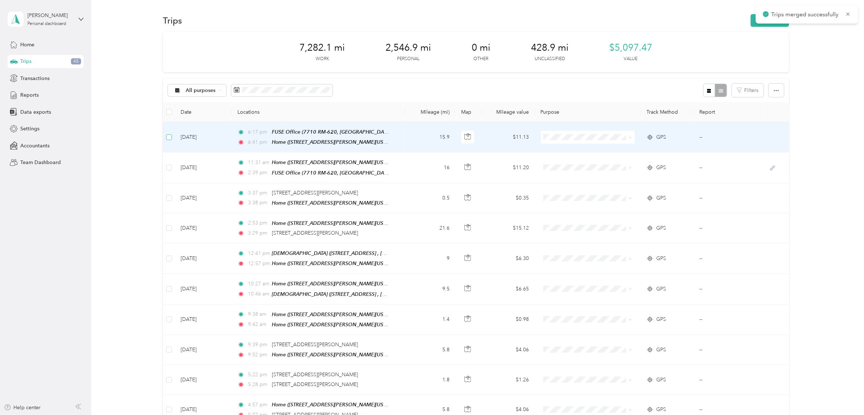 The width and height of the screenshot is (864, 415). I want to click on td: $11.20, so click(508, 168).